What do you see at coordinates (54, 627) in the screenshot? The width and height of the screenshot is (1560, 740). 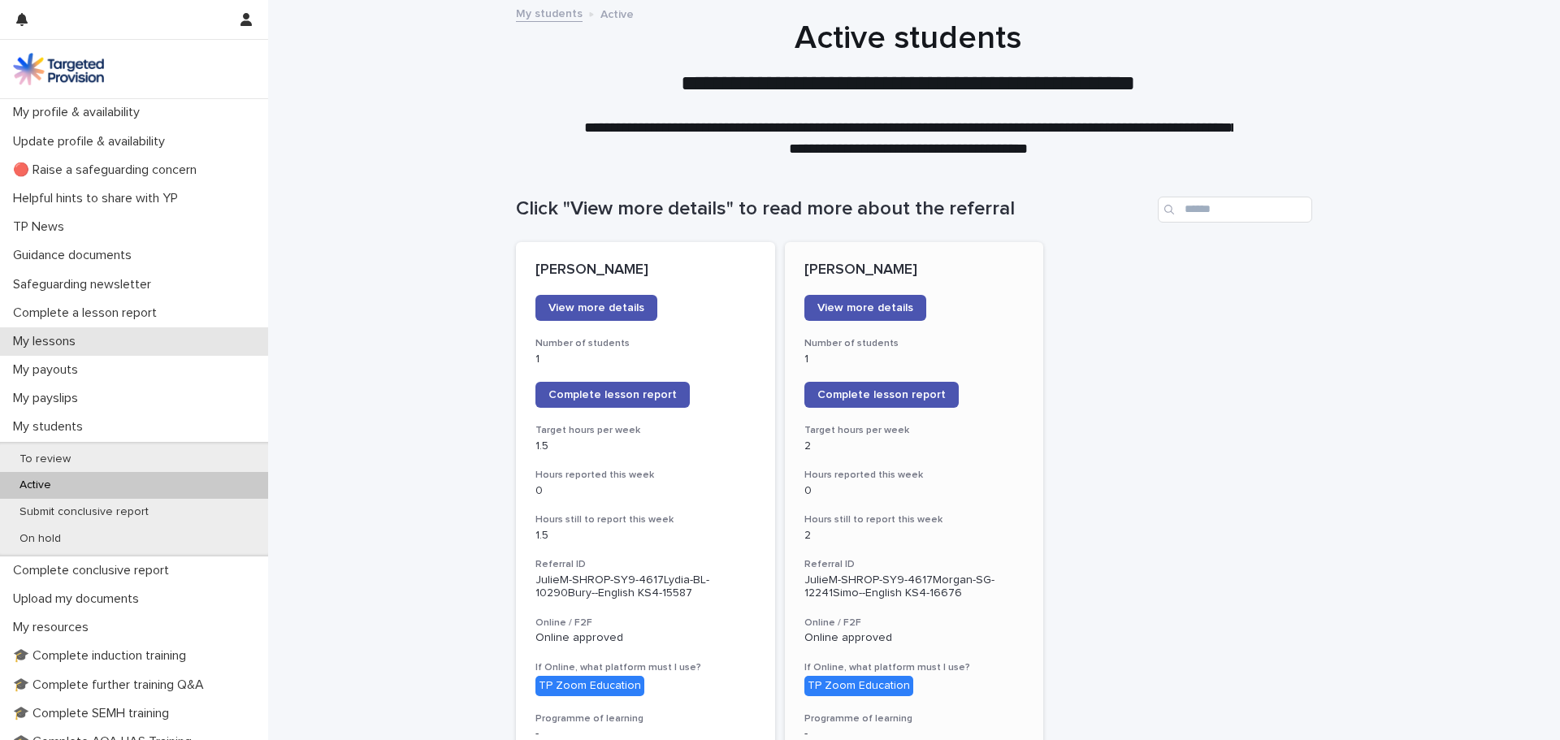 I see `p: My resources` at bounding box center [54, 627].